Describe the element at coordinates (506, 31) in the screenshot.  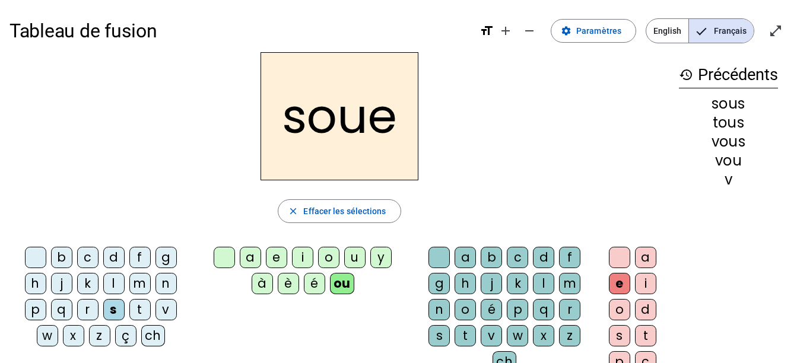
I see `button: Augmenter la taille de la police` at that location.